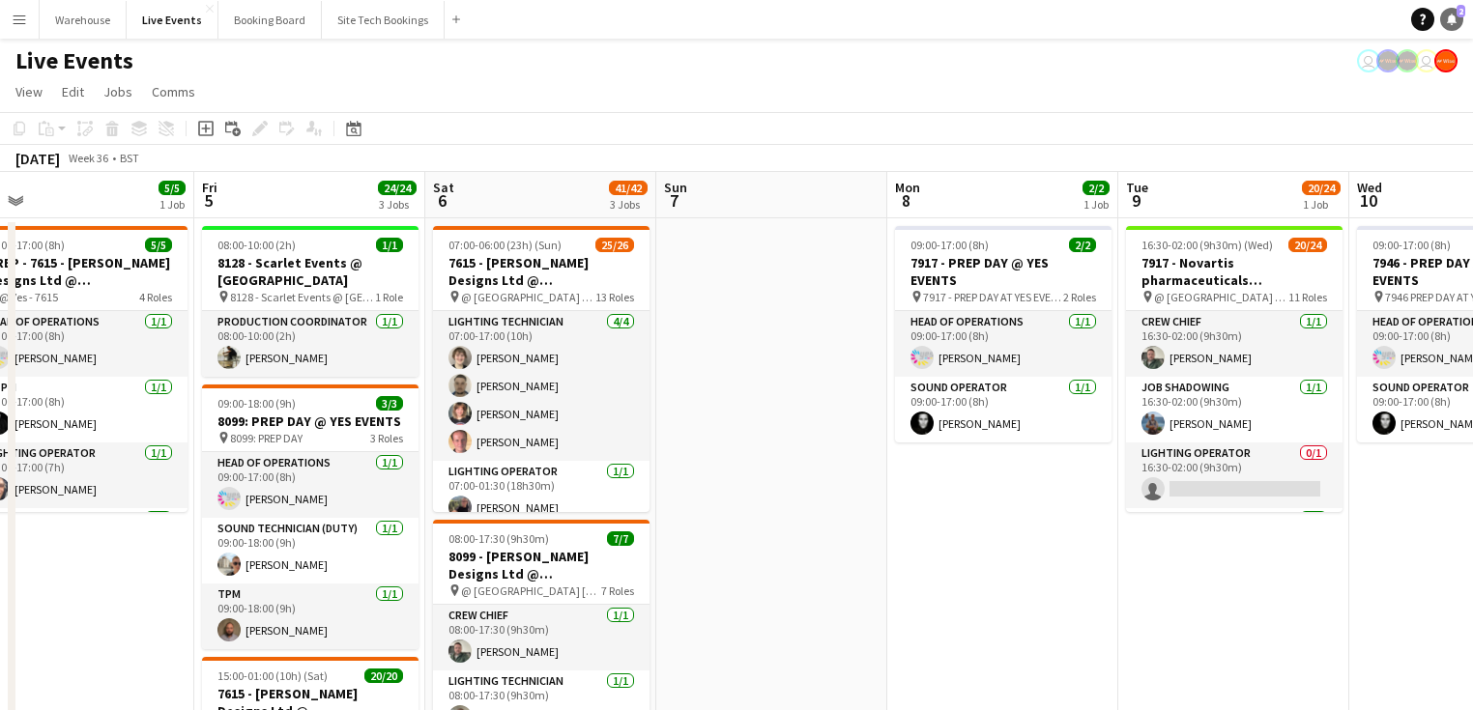 The height and width of the screenshot is (710, 1473). I want to click on h3: 8099: PREP DAY @ YES EVENTS, so click(310, 421).